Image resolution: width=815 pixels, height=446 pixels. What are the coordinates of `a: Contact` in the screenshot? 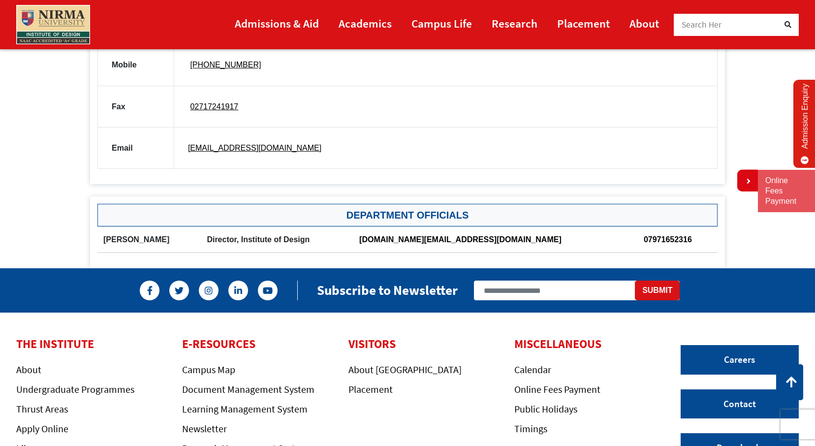 It's located at (740, 404).